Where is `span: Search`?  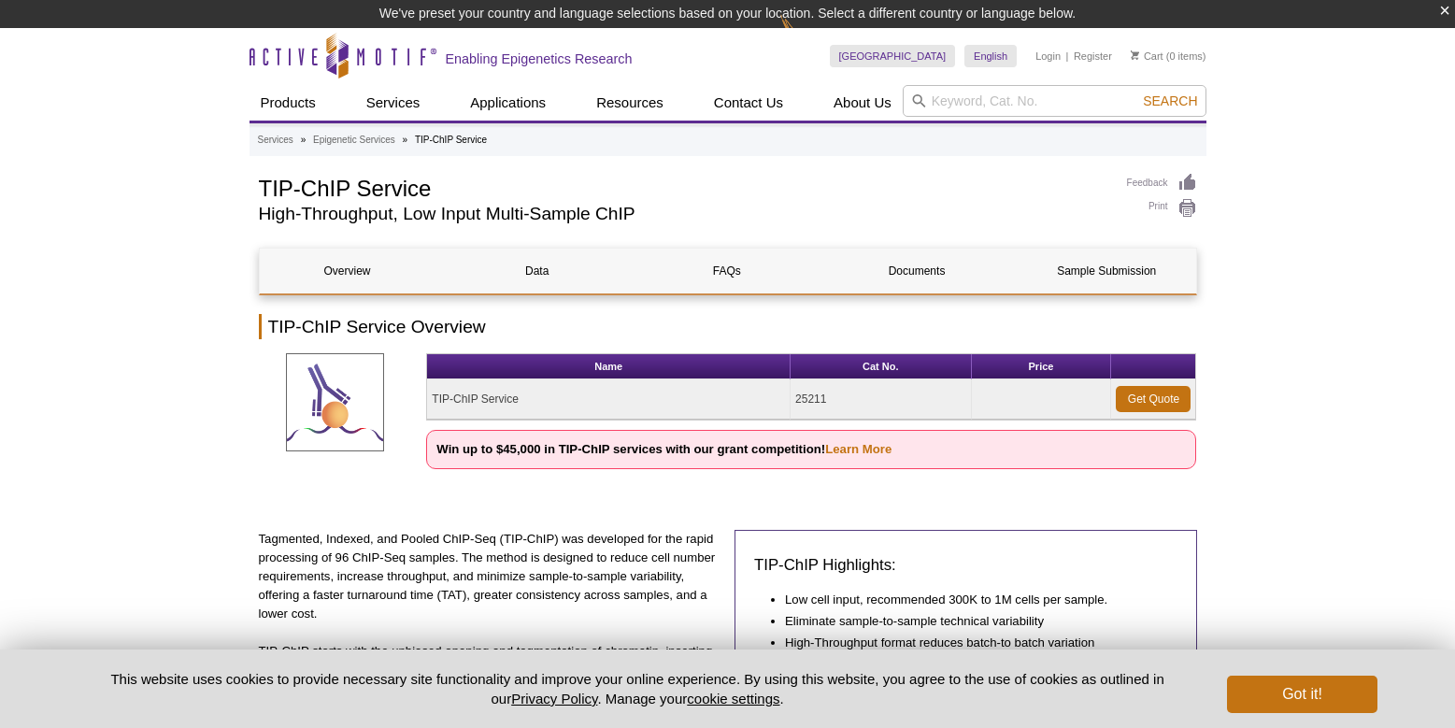 span: Search is located at coordinates (1170, 101).